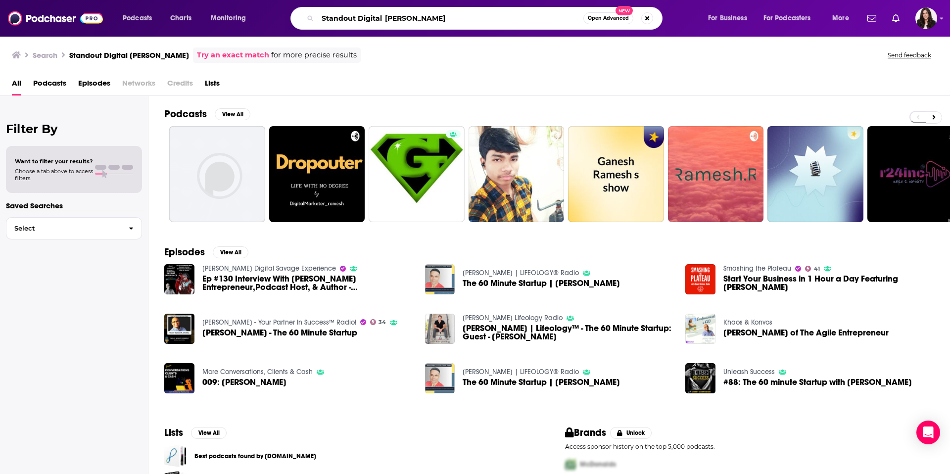 The width and height of the screenshot is (950, 474). I want to click on span: Credits, so click(180, 85).